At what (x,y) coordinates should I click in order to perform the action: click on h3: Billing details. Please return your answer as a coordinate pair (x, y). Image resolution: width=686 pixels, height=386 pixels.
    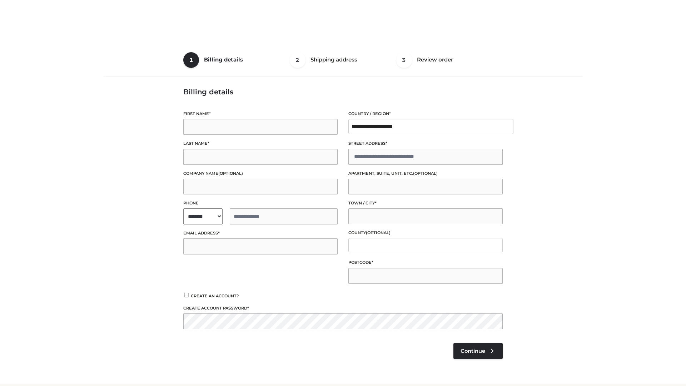
    Looking at the image, I should click on (343, 92).